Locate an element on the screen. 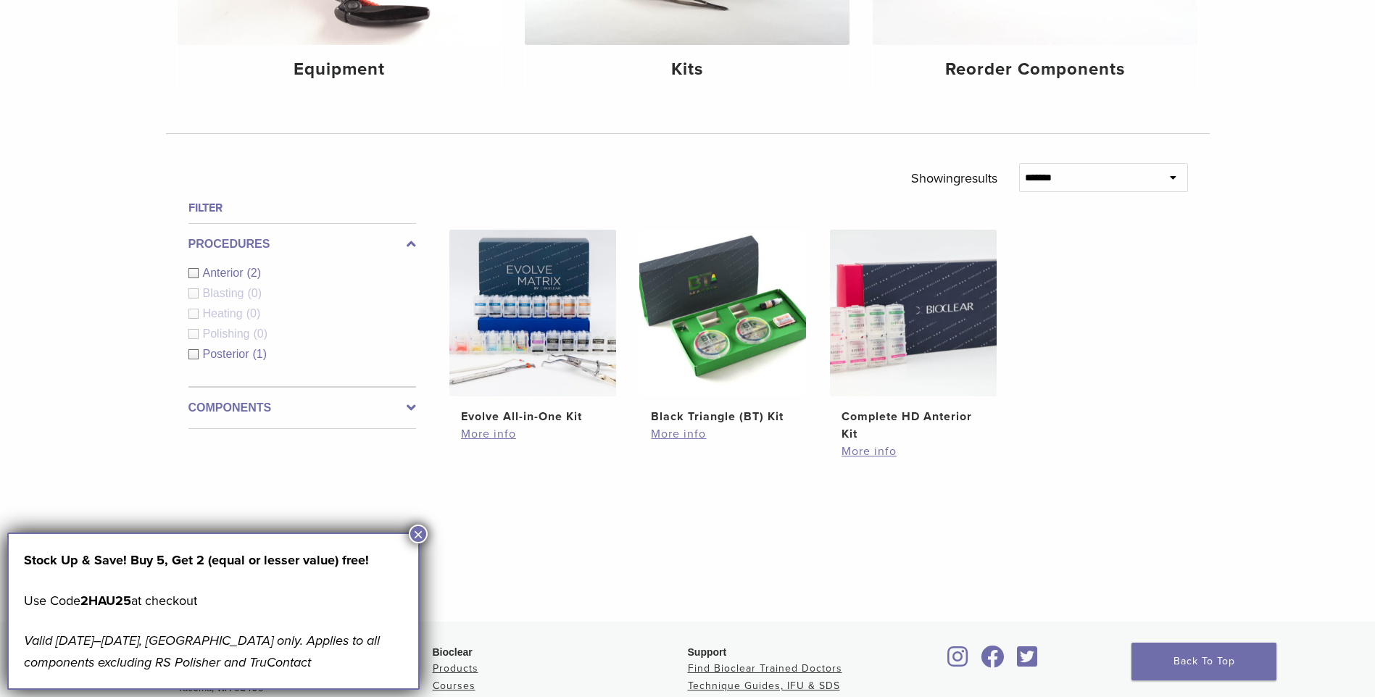 Image resolution: width=1375 pixels, height=697 pixels. a: Back To Top is located at coordinates (1204, 662).